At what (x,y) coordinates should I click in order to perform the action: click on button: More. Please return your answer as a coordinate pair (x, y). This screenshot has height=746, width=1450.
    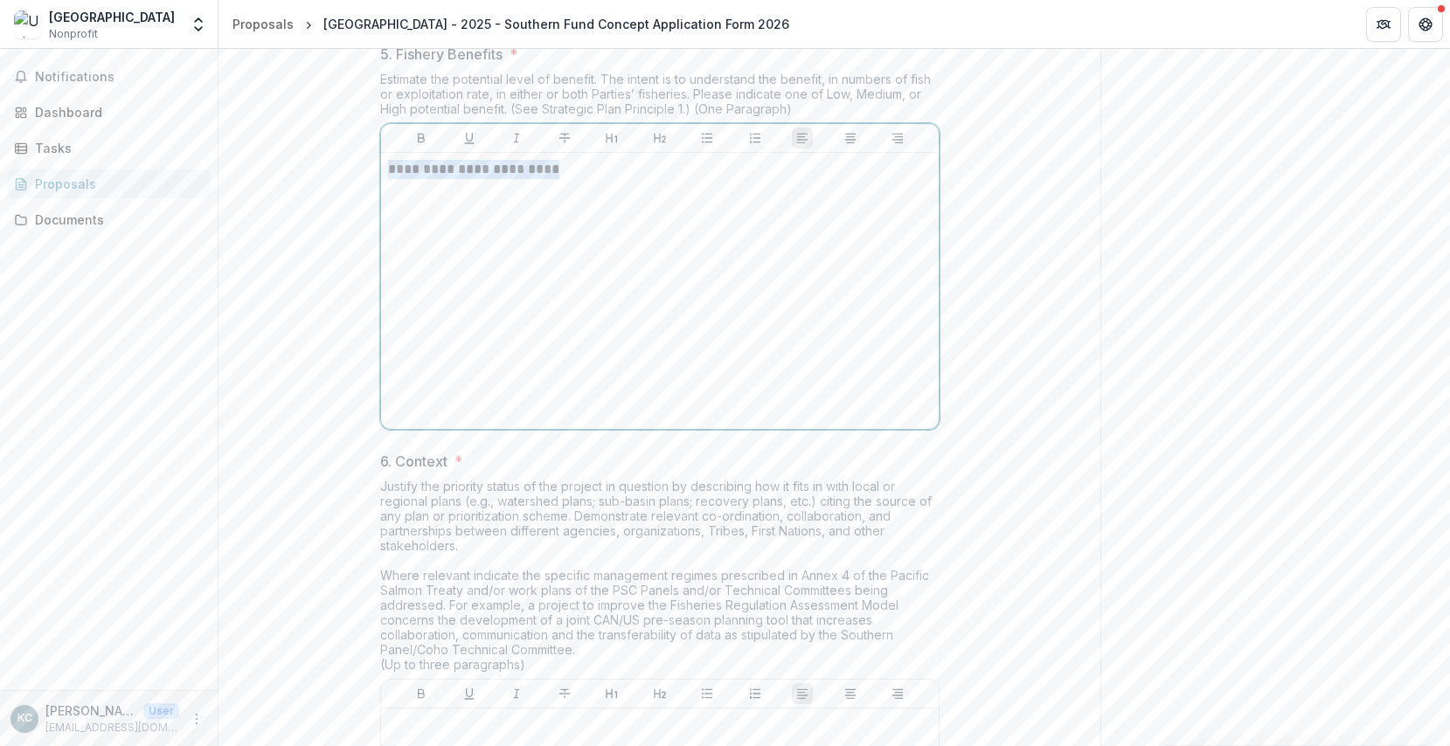
    Looking at the image, I should click on (197, 719).